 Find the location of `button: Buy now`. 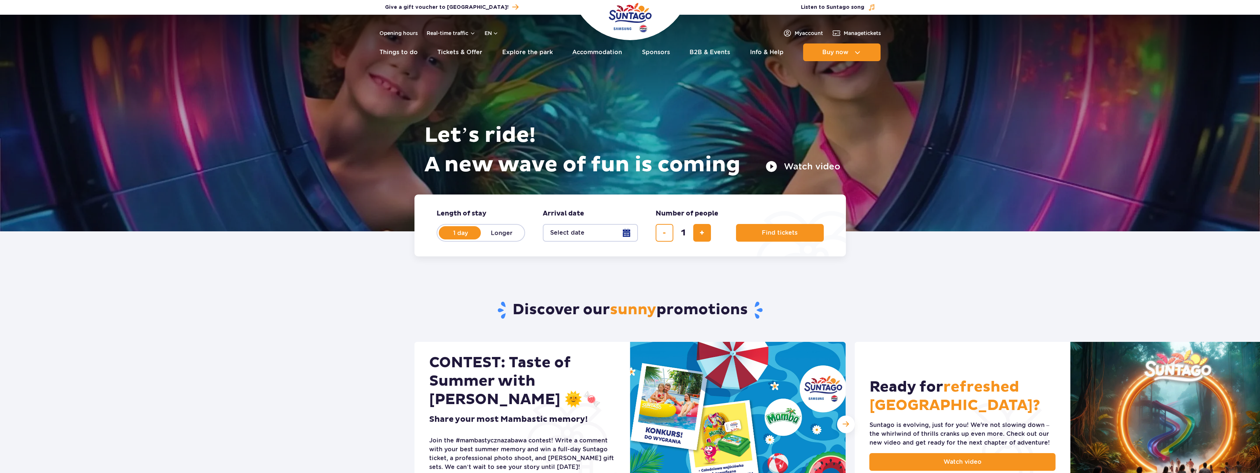

button: Buy now is located at coordinates (842, 52).